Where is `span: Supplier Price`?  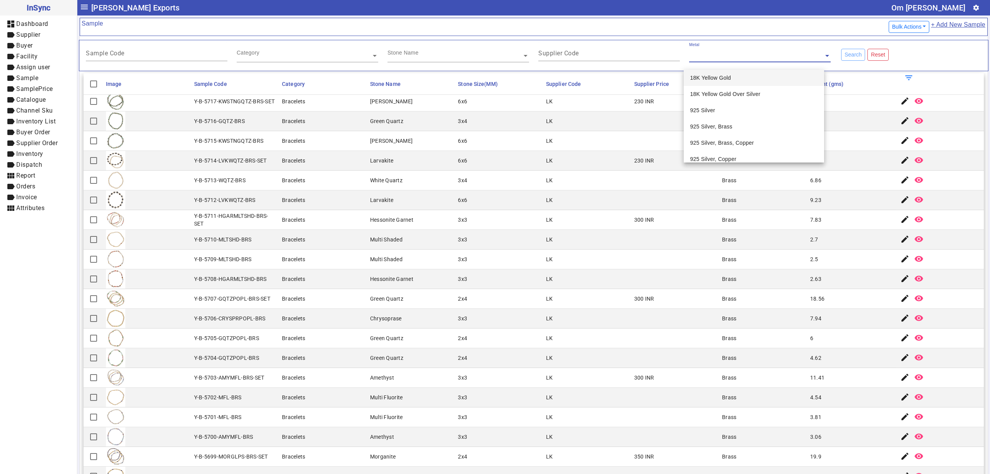
span: Supplier Price is located at coordinates (651, 84).